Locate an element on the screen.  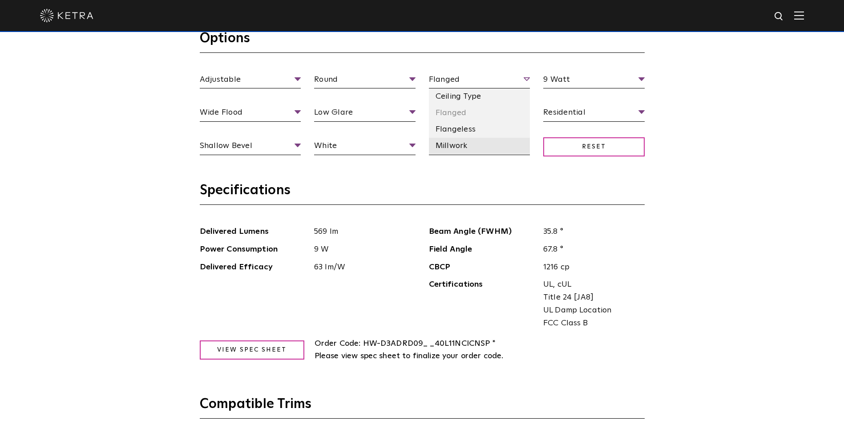
span: 9 Watt is located at coordinates (594, 81).